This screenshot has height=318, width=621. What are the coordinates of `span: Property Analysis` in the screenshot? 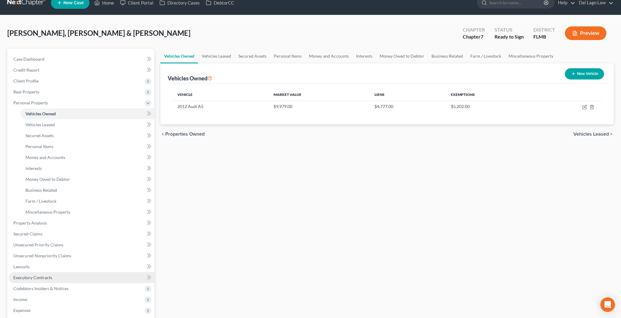 It's located at (30, 222).